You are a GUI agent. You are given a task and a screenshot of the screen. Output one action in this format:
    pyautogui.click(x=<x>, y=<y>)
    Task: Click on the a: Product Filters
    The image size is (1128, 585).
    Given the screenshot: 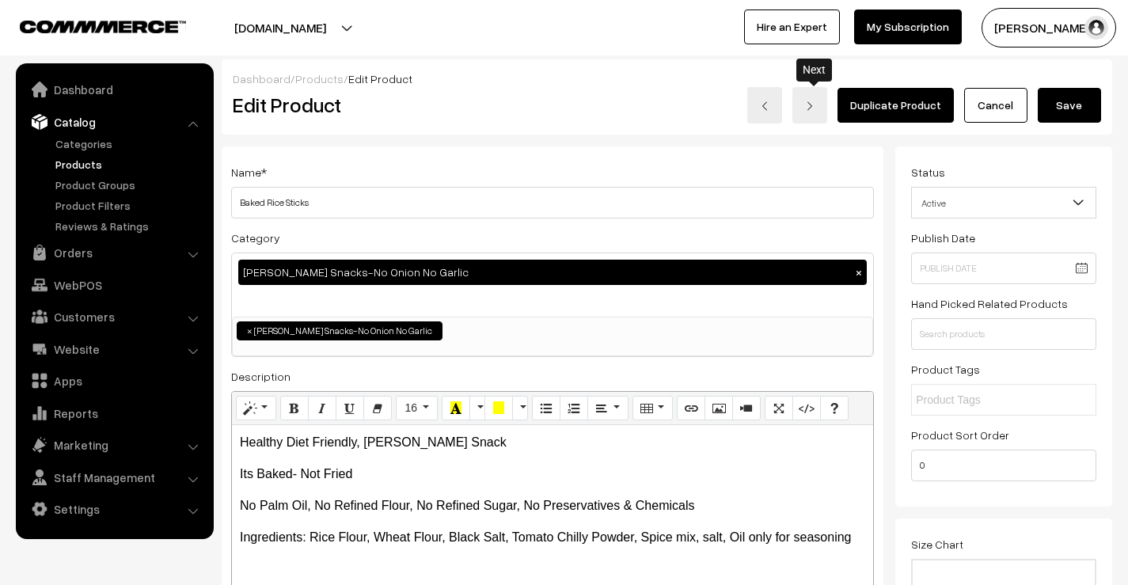 What is the action you would take?
    pyautogui.click(x=130, y=205)
    